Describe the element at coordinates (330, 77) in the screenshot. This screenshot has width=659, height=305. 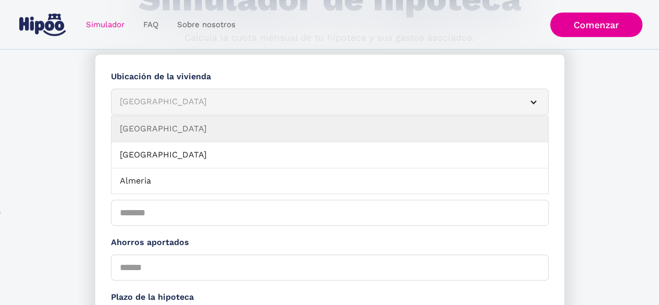
I see `label: Ubicación de la vivienda` at that location.